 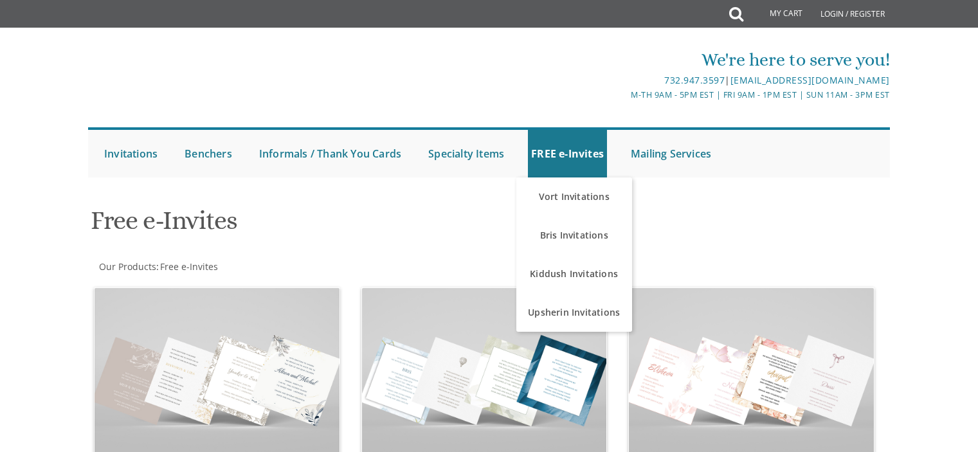 What do you see at coordinates (189, 266) in the screenshot?
I see `span: Free e-Invites` at bounding box center [189, 266].